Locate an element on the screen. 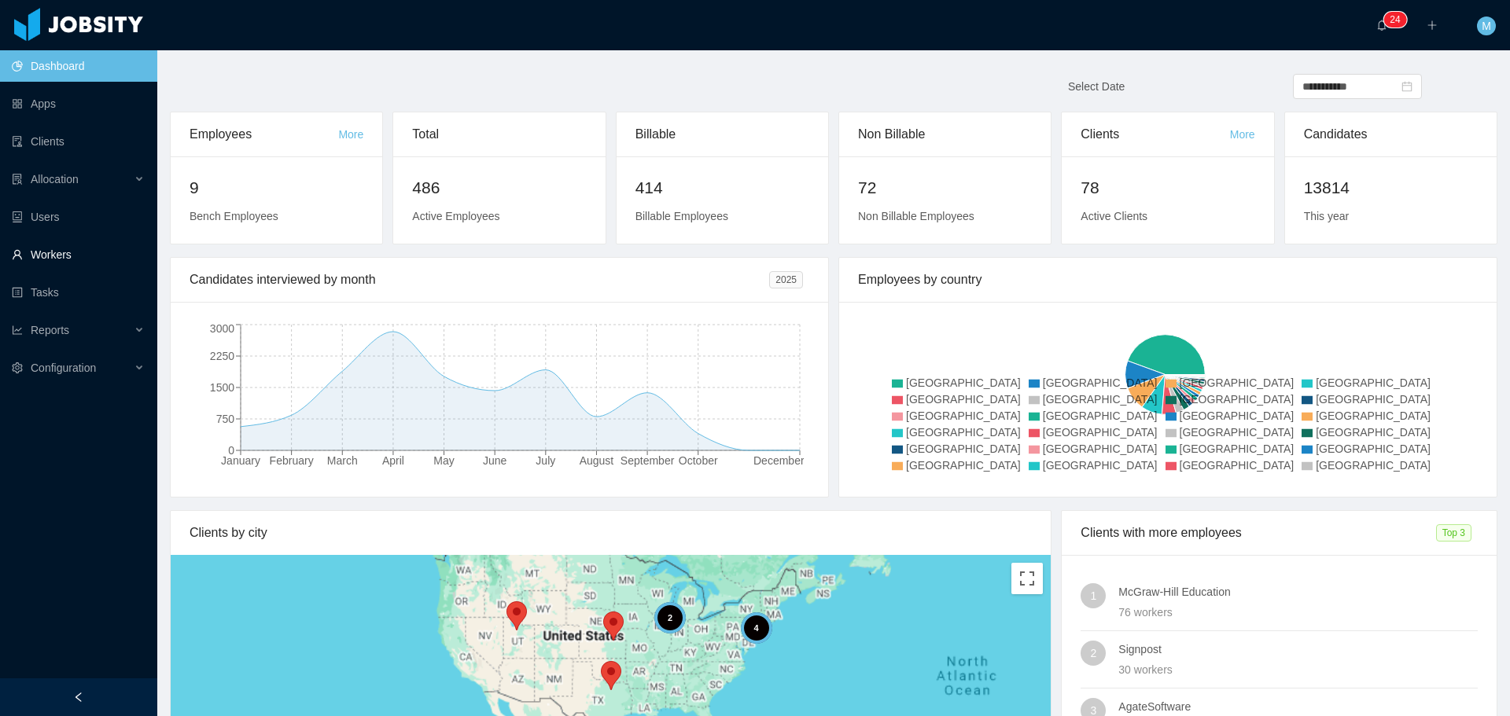  i: icon: bell is located at coordinates (1381, 25).